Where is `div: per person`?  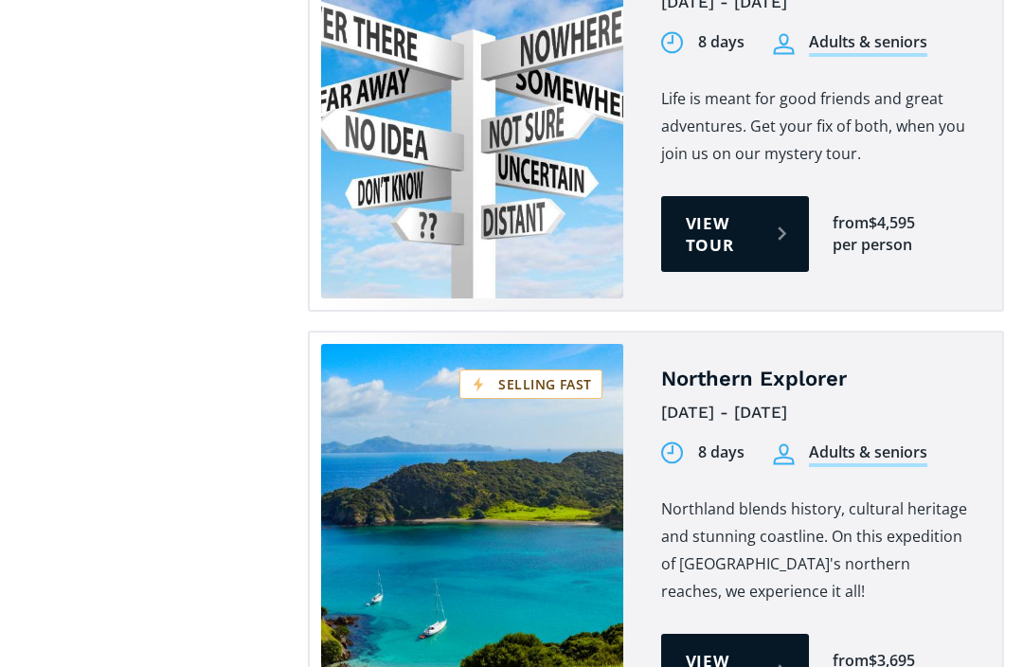
div: per person is located at coordinates (873, 244).